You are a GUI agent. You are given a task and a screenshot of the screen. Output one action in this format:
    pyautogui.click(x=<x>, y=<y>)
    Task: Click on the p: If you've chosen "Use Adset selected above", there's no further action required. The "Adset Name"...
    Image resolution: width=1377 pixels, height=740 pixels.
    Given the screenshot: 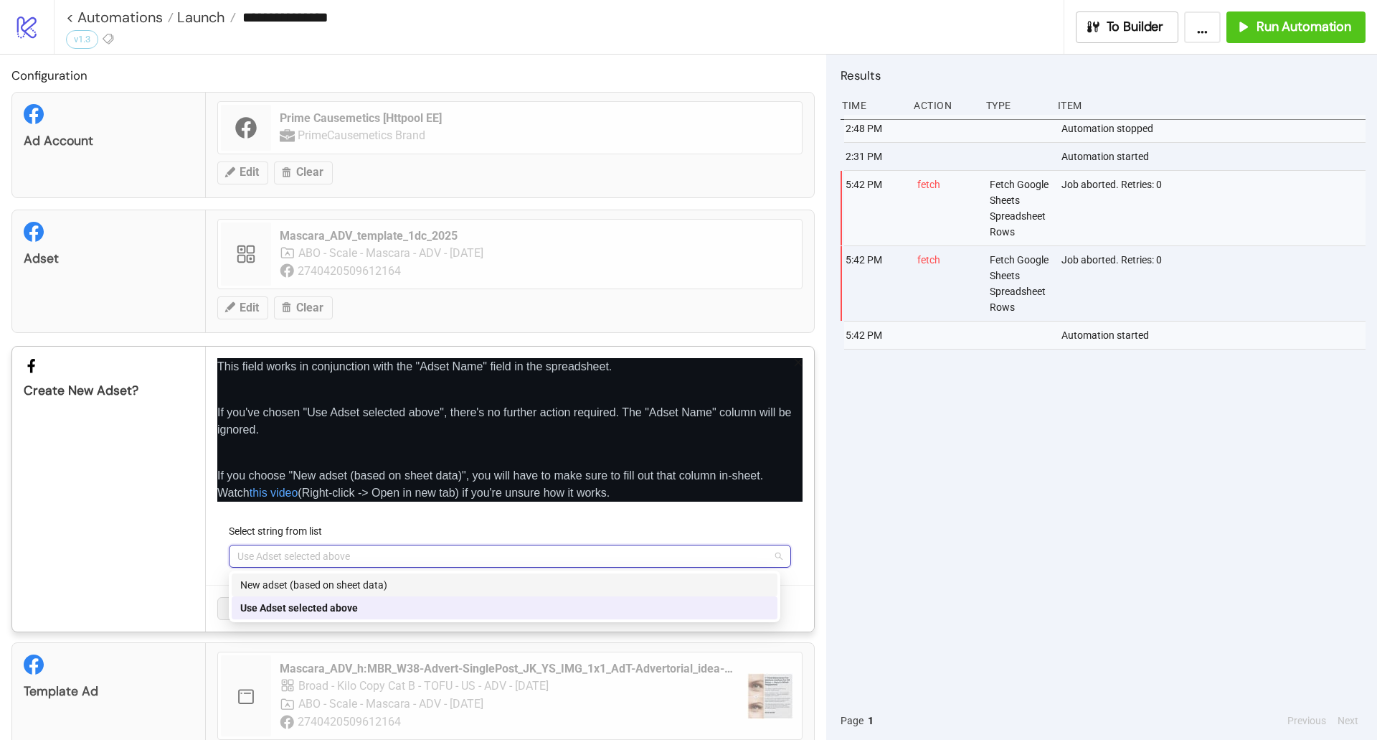 What is the action you would take?
    pyautogui.click(x=510, y=421)
    